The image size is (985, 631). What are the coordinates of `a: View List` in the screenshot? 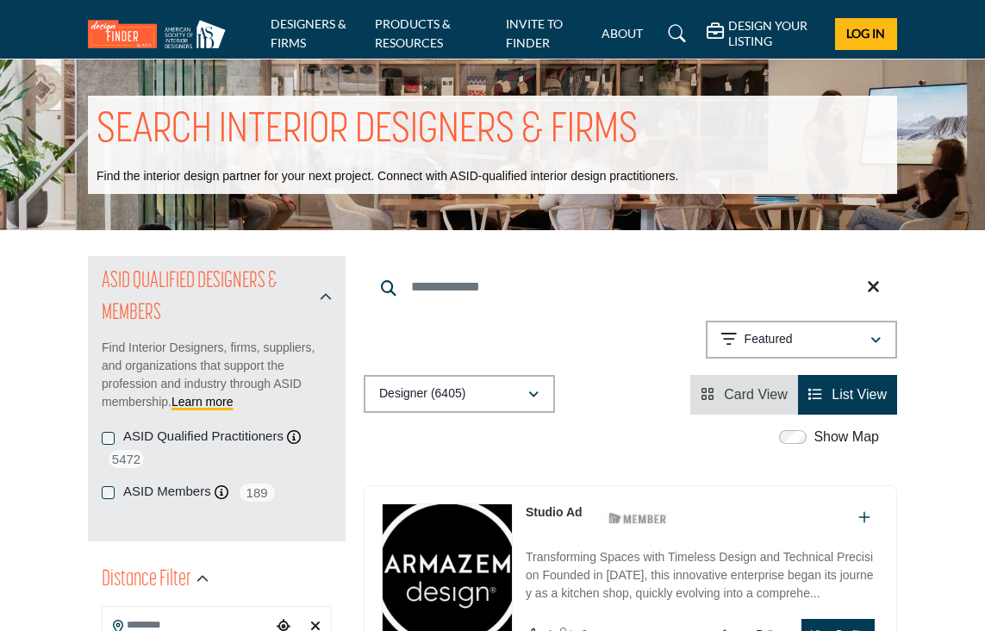 It's located at (847, 394).